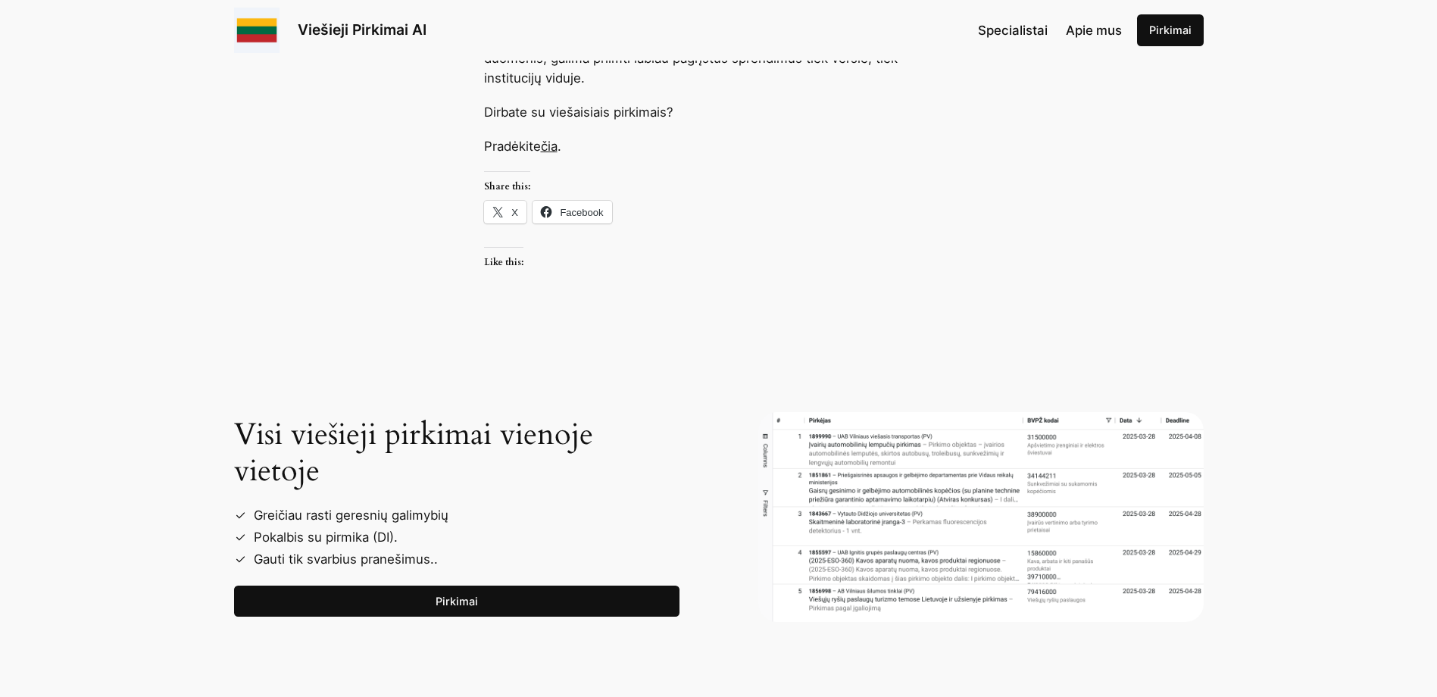 The image size is (1437, 697). I want to click on a: Facebook, so click(572, 212).